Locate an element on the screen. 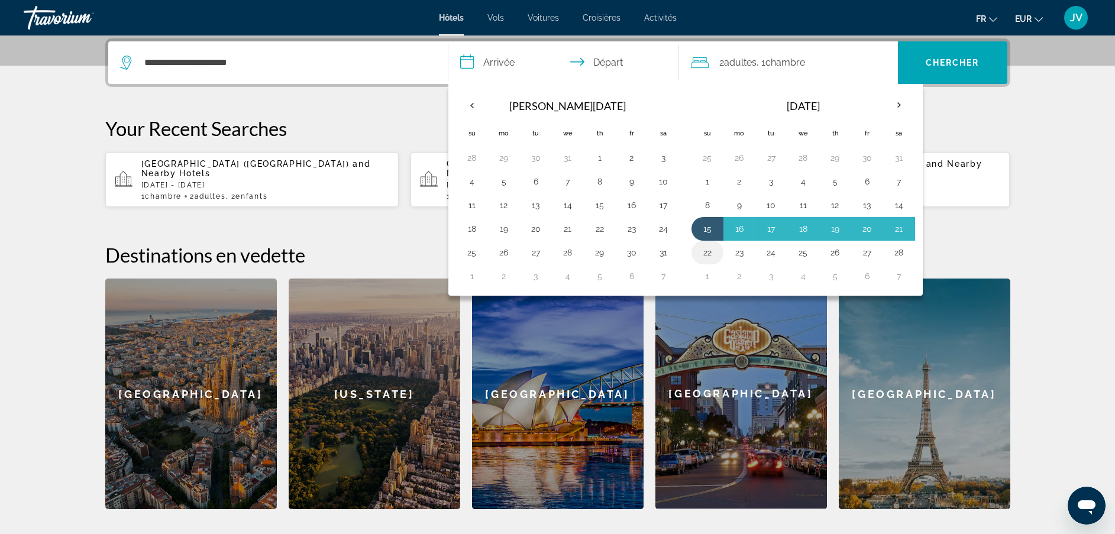  span: and Nearby Hotels is located at coordinates (563, 169).